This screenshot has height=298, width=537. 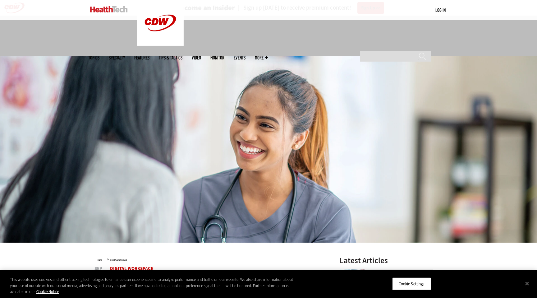 What do you see at coordinates (109, 9) in the screenshot?
I see `img: Home` at bounding box center [109, 9].